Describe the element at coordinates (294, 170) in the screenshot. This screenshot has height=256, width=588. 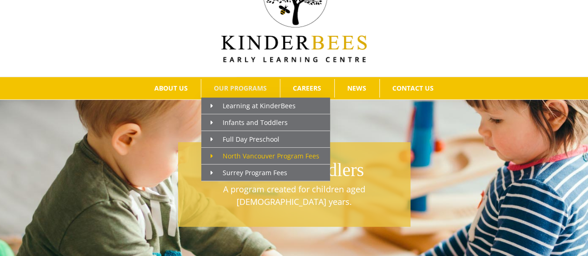
I see `h1: Infants & Toddlers` at that location.